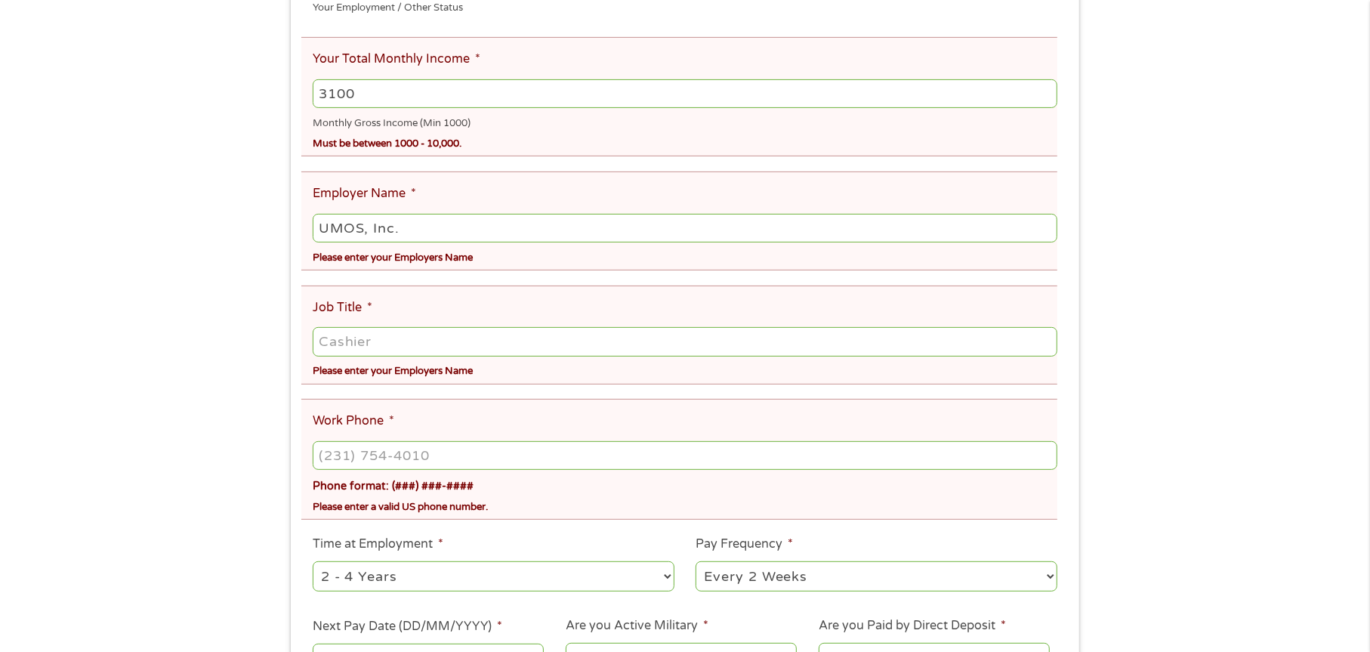 The height and width of the screenshot is (652, 1370). What do you see at coordinates (353, 421) in the screenshot?
I see `label: Work Phone` at bounding box center [353, 421].